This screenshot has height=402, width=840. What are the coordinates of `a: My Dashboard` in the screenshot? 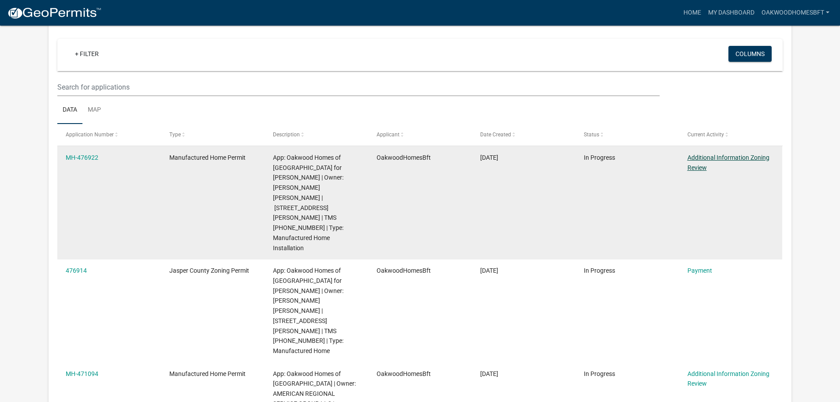 It's located at (731, 13).